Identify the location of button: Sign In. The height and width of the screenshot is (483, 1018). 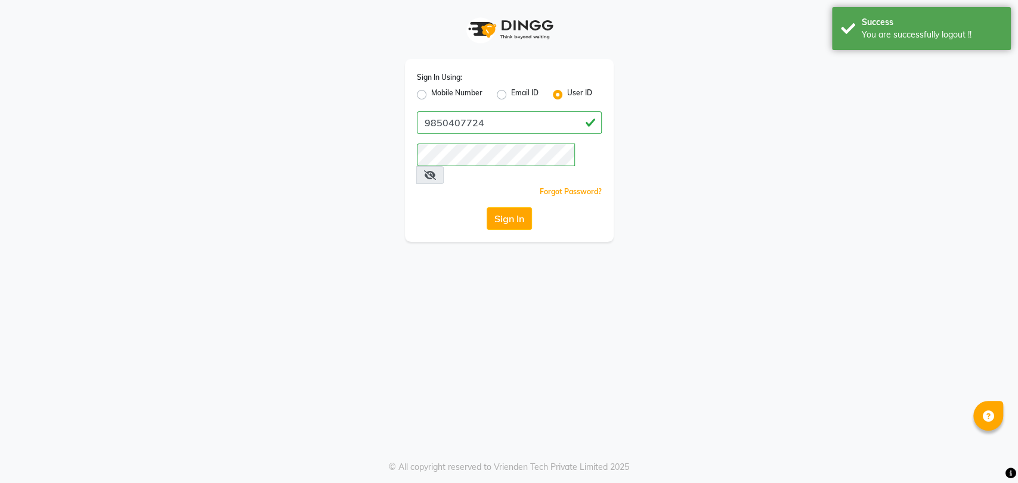
(509, 219).